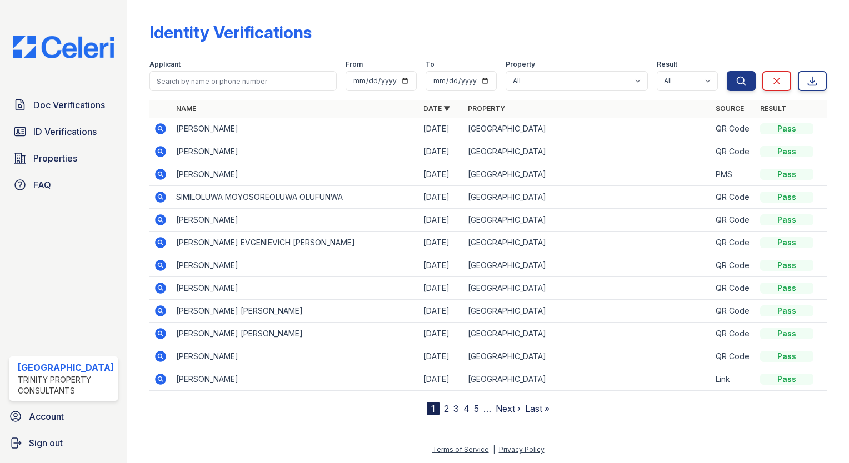  Describe the element at coordinates (63, 443) in the screenshot. I see `button: Sign out` at that location.